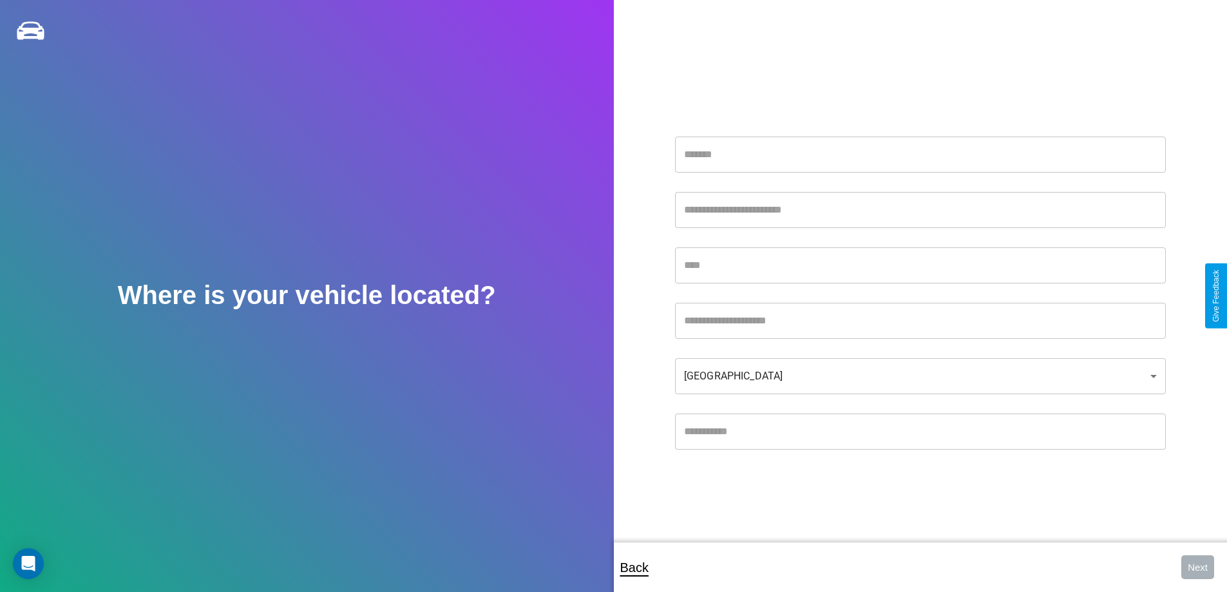 The height and width of the screenshot is (592, 1227). I want to click on button: Next, so click(1197, 567).